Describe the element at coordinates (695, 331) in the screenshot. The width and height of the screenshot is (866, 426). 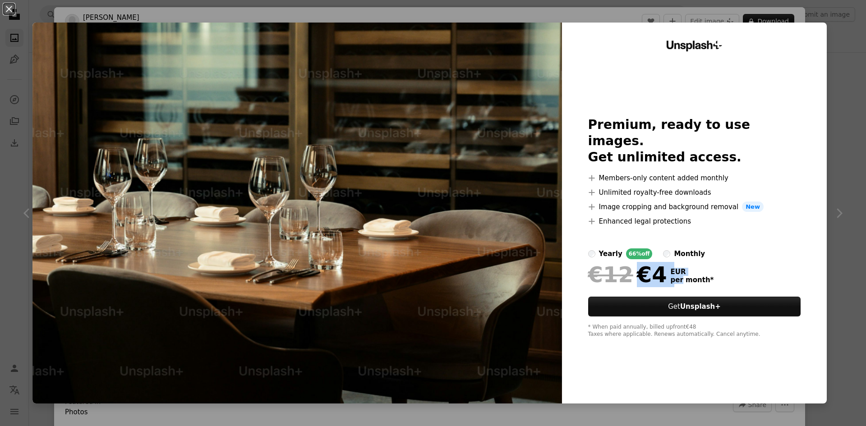
I see `div: * When paid annually, billed upfront €48 Taxes where applicable. Renews automatically. Cancel any...` at that location.